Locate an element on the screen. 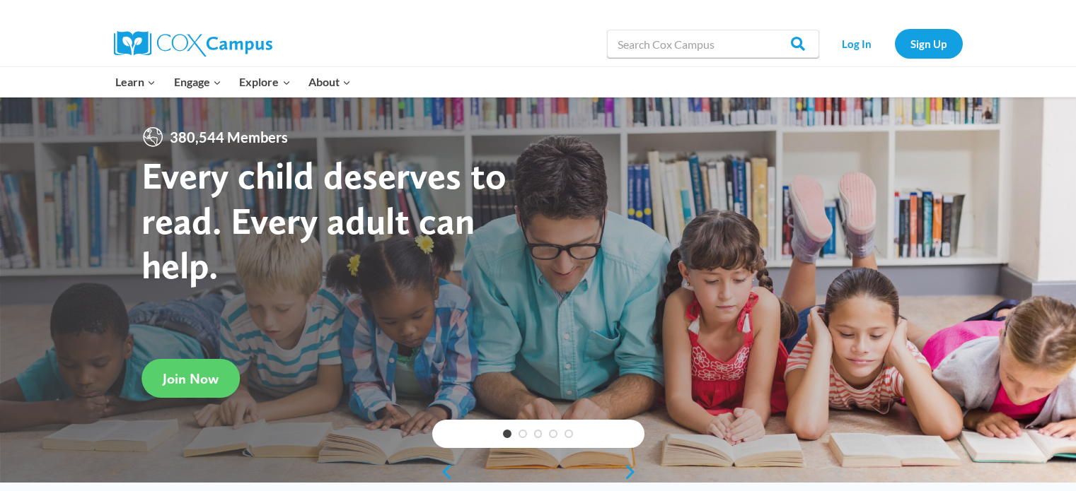 This screenshot has width=1076, height=491. a: previous is located at coordinates (443, 472).